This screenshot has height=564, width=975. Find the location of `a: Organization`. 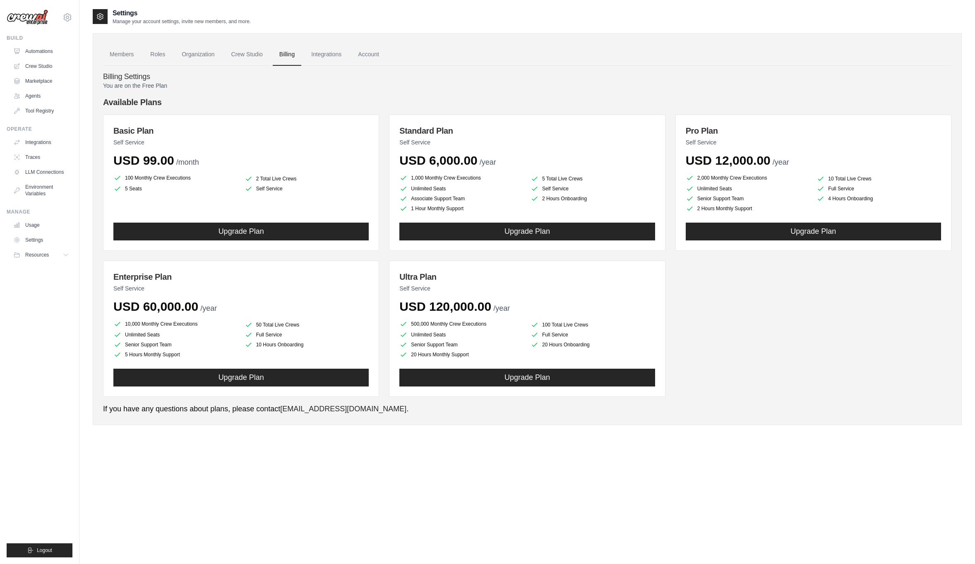

a: Organization is located at coordinates (198, 55).